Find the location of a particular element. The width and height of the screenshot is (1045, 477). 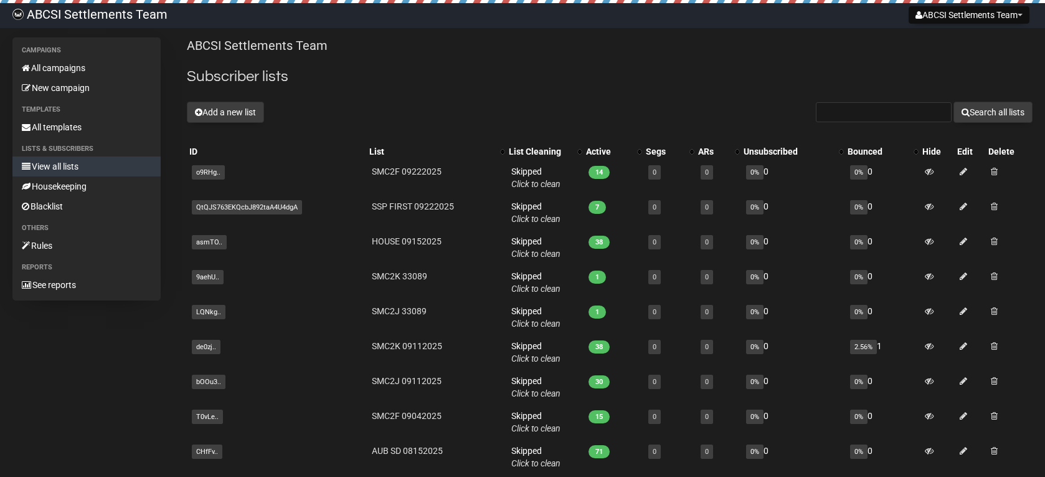

th: List Cleaning: No sort applied, activate to apply an ascending sort is located at coordinates (545, 151).